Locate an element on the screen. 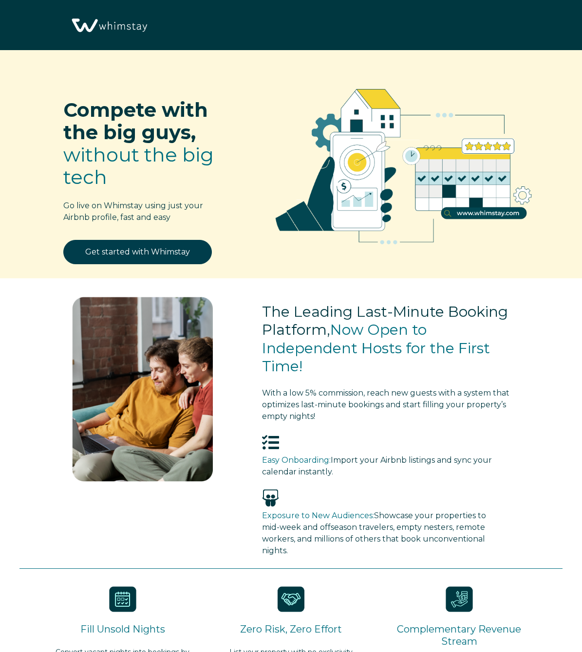  span: The Leading Last-Minute Booking Platform, is located at coordinates (384, 321).